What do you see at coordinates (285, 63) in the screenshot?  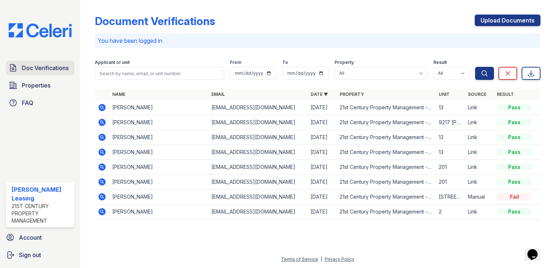 I see `label: To` at bounding box center [285, 63].